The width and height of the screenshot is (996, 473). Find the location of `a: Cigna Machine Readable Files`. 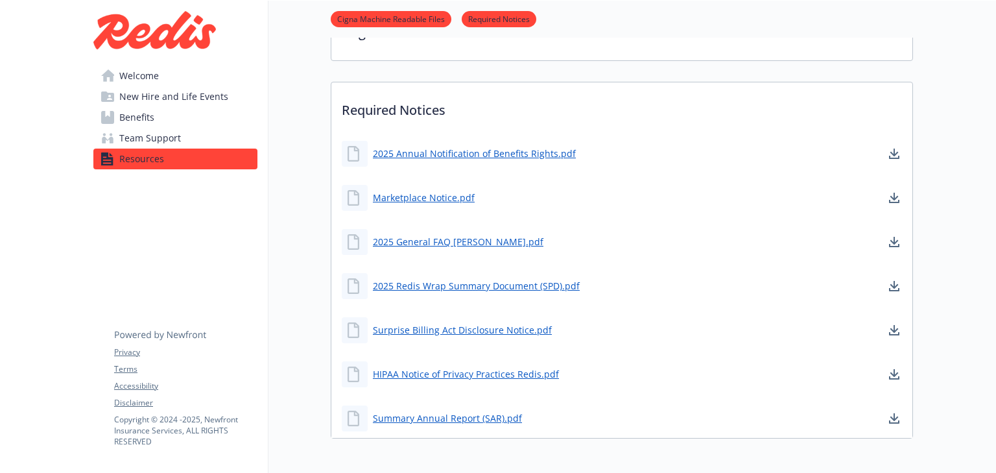

a: Cigna Machine Readable Files is located at coordinates (391, 18).